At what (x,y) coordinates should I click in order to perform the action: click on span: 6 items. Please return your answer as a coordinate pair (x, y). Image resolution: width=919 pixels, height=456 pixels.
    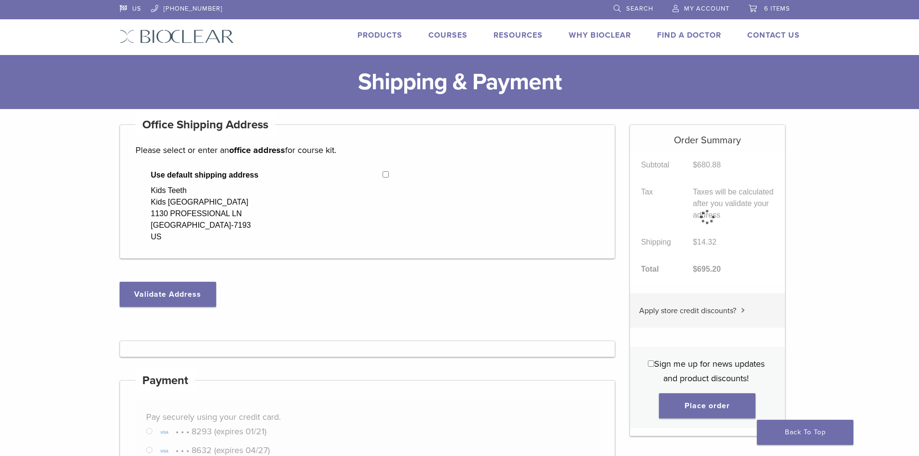
    Looking at the image, I should click on (778, 9).